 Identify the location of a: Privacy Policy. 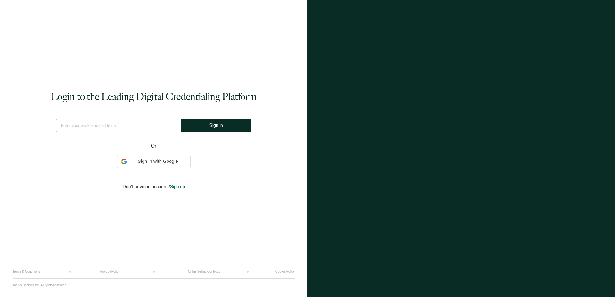
(110, 271).